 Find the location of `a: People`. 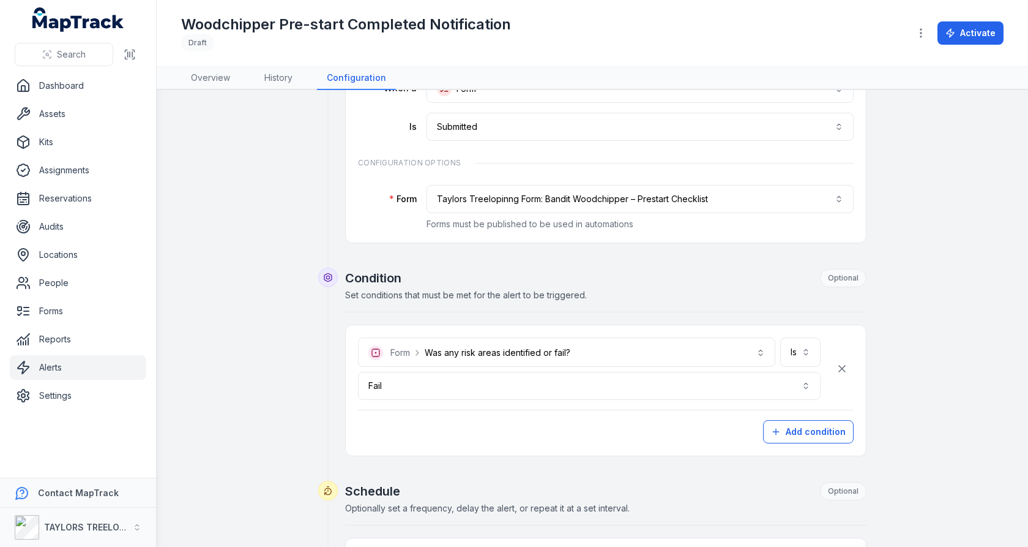

a: People is located at coordinates (78, 283).